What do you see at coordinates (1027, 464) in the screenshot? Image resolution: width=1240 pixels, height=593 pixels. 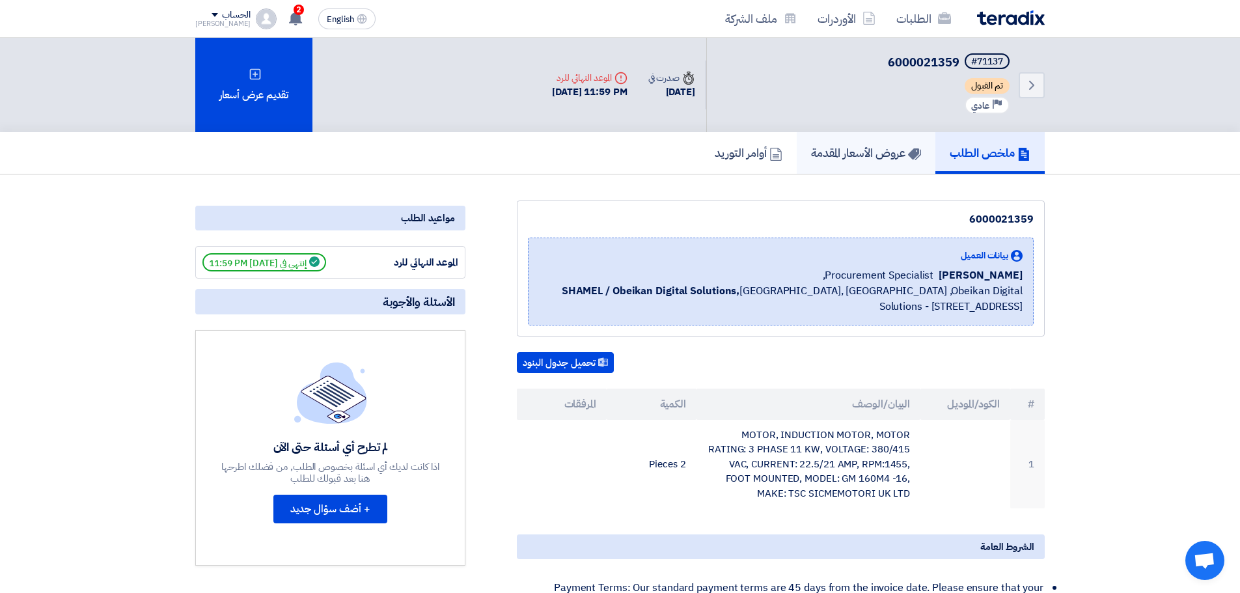 I see `td: 1` at bounding box center [1027, 464].